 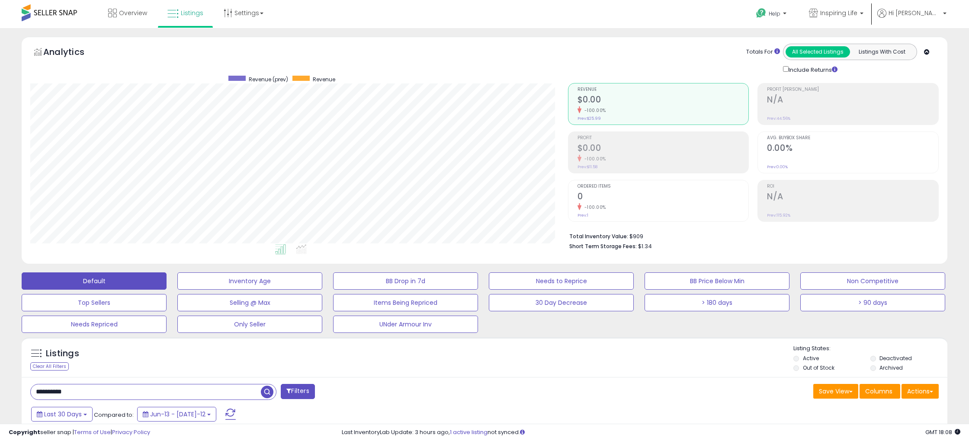 What do you see at coordinates (298, 392) in the screenshot?
I see `button: Filters` at bounding box center [298, 392].